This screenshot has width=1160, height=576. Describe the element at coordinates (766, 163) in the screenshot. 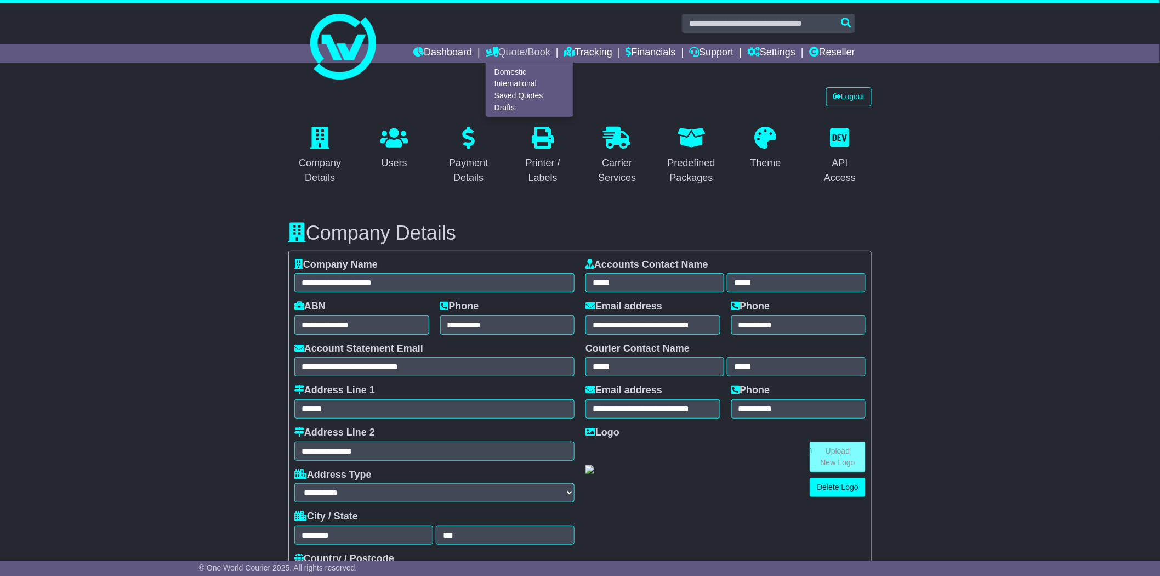

I see `div: Theme` at that location.